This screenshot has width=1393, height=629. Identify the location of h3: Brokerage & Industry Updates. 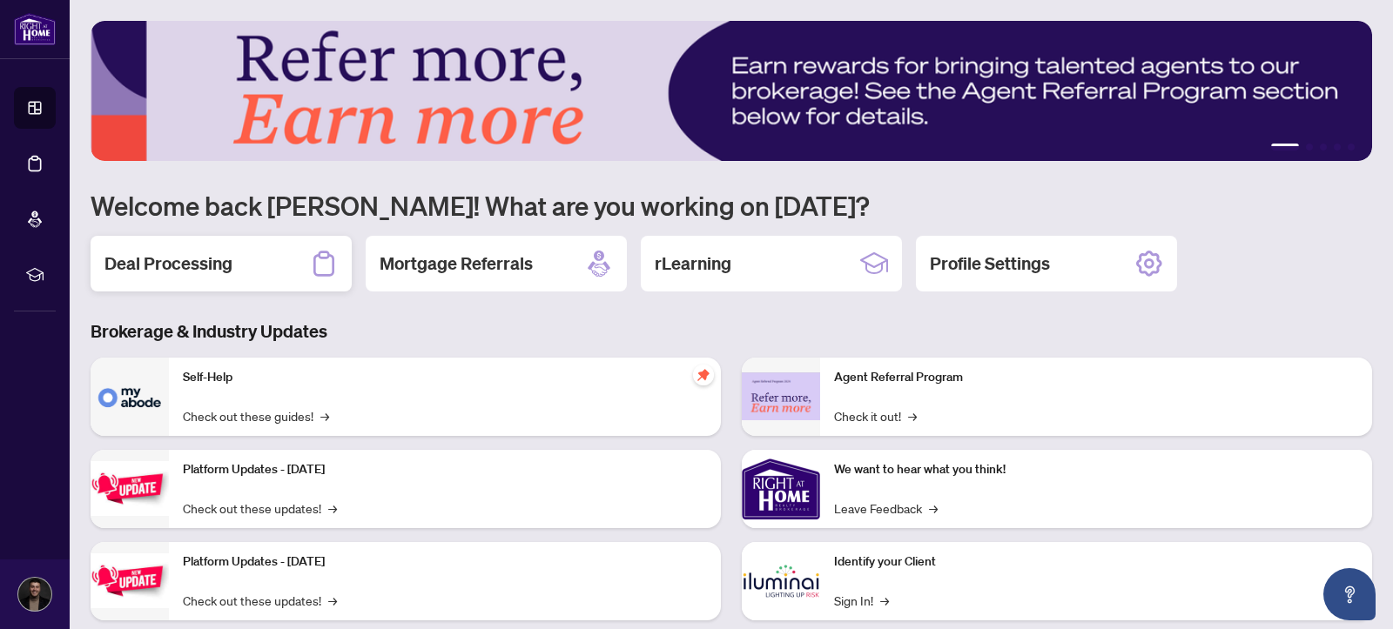
(731, 332).